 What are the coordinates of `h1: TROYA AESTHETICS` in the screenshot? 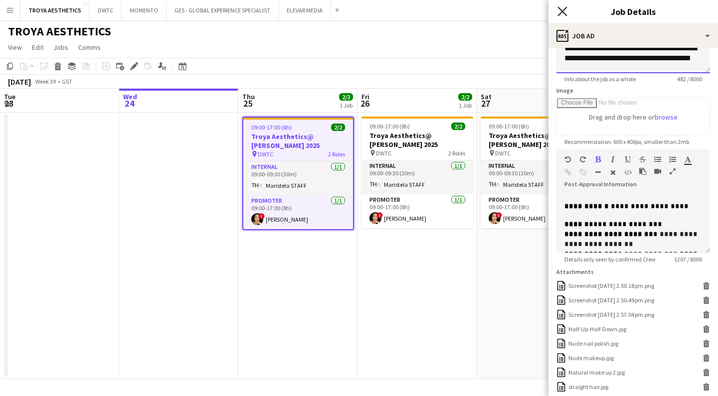 It's located at (59, 31).